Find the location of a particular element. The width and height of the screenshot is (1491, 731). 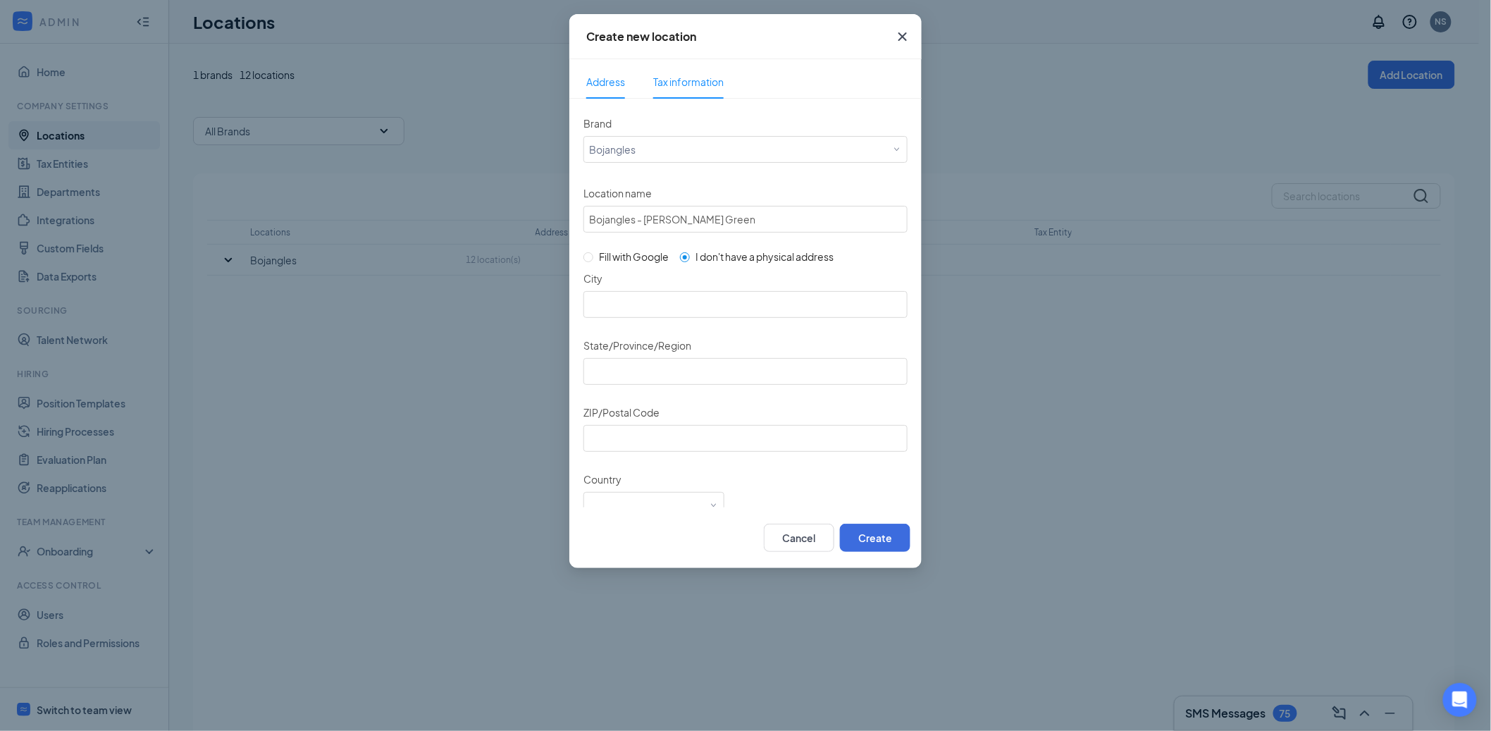

span: Fill with Google is located at coordinates (633, 256).